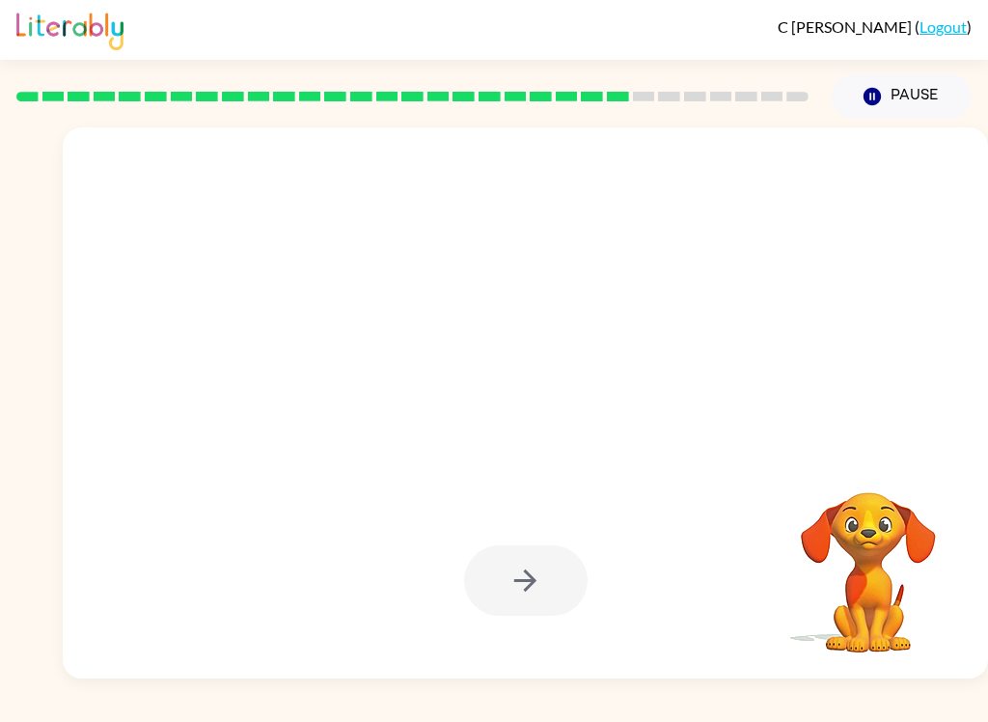 This screenshot has width=988, height=722. I want to click on img: Literably, so click(69, 29).